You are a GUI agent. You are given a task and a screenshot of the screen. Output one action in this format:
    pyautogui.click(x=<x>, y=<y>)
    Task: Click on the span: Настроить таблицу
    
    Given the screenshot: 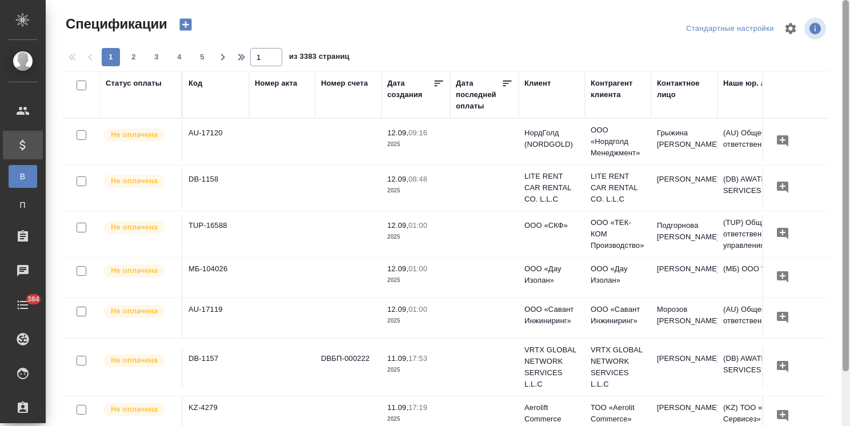 What is the action you would take?
    pyautogui.click(x=790, y=29)
    